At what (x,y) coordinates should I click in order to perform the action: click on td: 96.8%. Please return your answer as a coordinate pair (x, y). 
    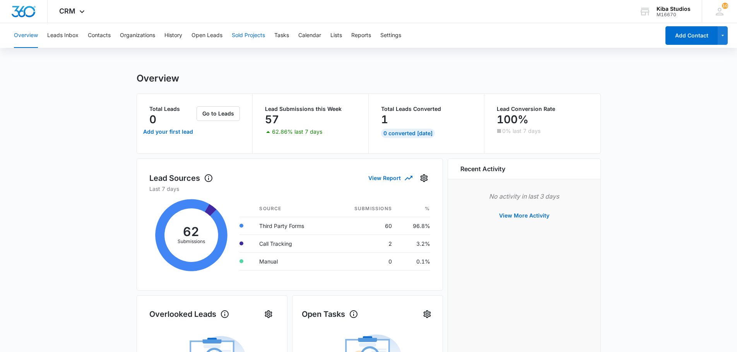
    Looking at the image, I should click on (414, 226).